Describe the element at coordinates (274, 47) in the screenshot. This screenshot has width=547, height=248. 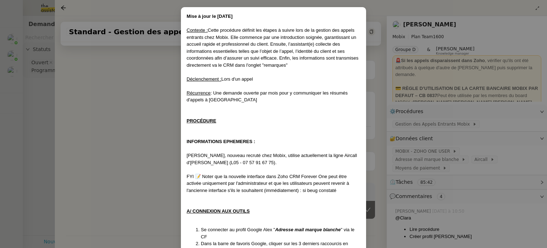
I see `div: Cette procédure définit les étapes à suivre lors de la gestion des appels entrants chez Mobix. El...` at that location.